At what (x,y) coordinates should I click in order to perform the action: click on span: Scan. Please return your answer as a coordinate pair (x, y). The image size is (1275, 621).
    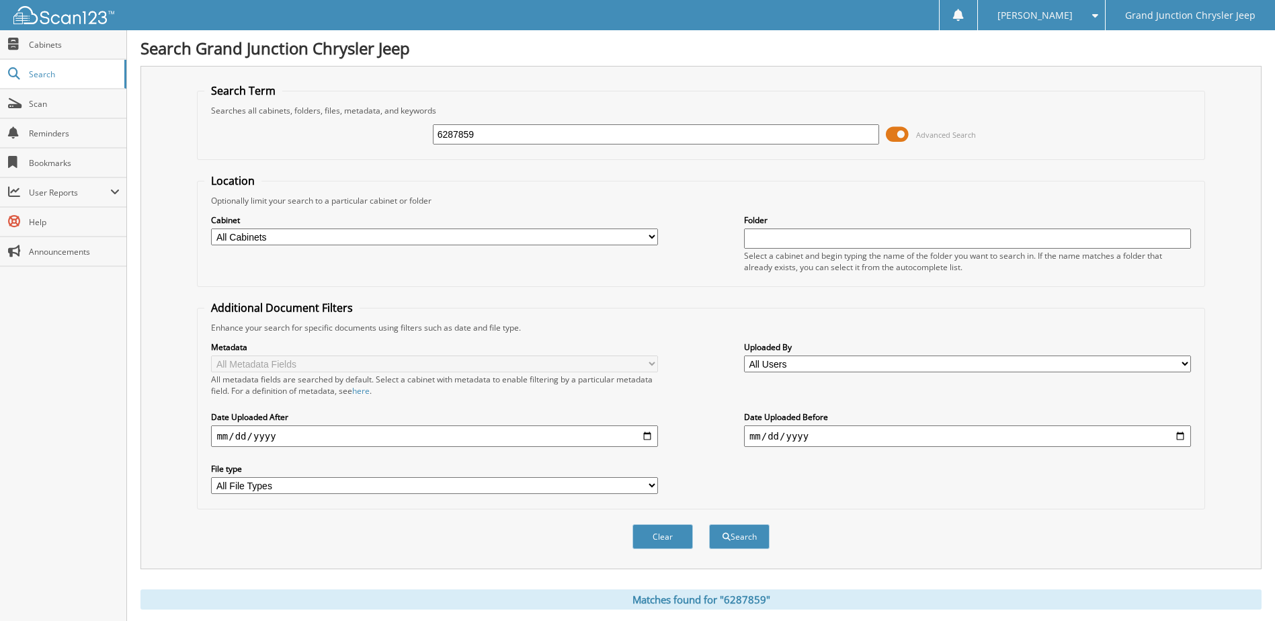
    Looking at the image, I should click on (74, 104).